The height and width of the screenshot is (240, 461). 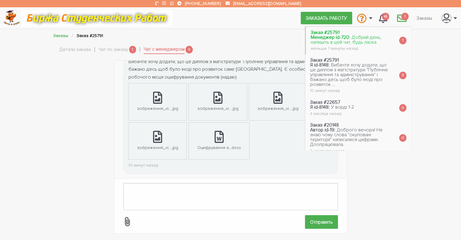 What do you see at coordinates (350, 151) in the screenshot?
I see `div: 6 месяцев назад` at bounding box center [350, 151].